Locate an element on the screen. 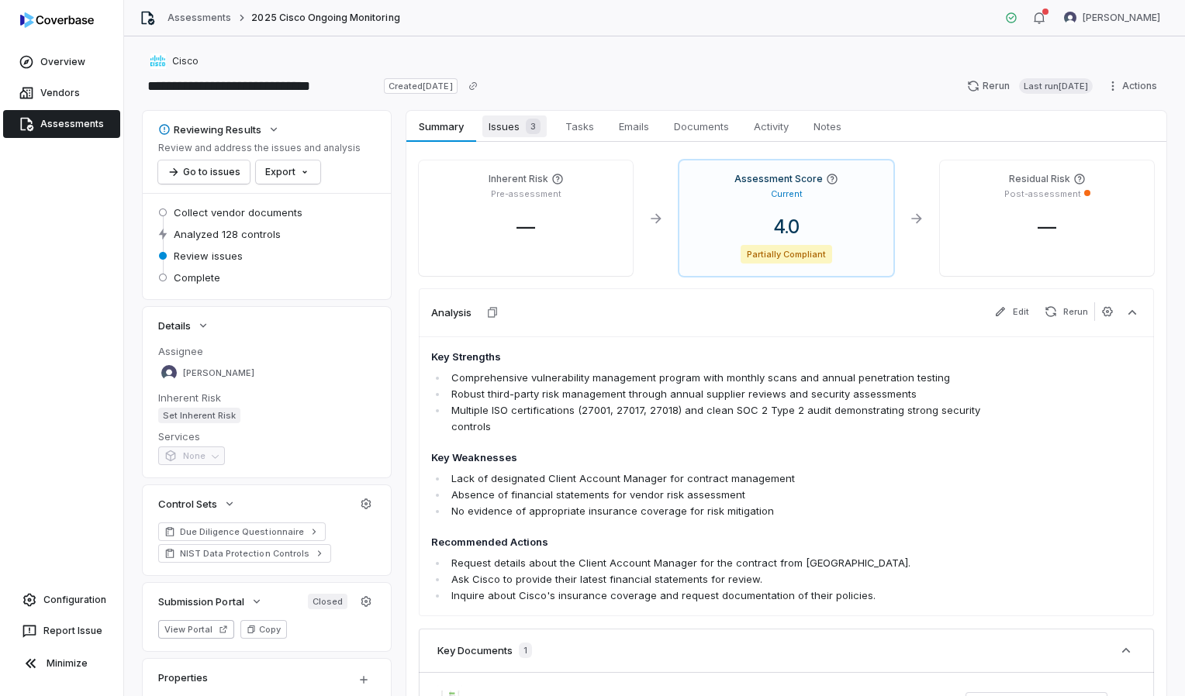  p: Post-assessment is located at coordinates (1042, 194).